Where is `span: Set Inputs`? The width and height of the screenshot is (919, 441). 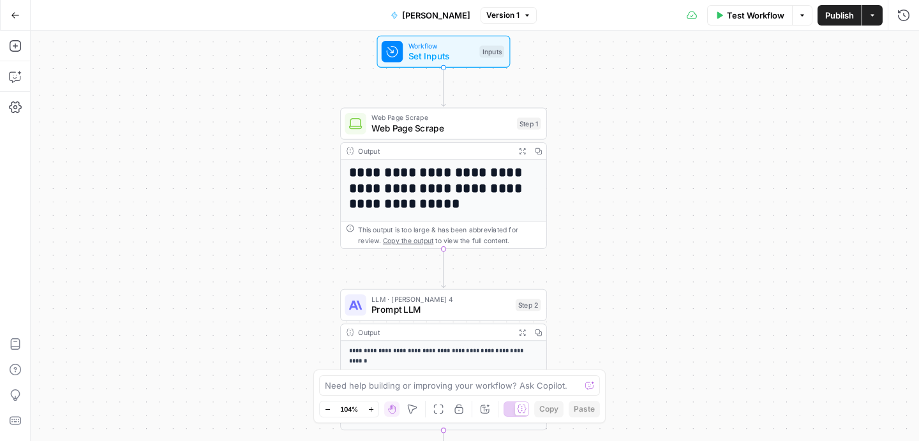
span: Set Inputs is located at coordinates (441, 56).